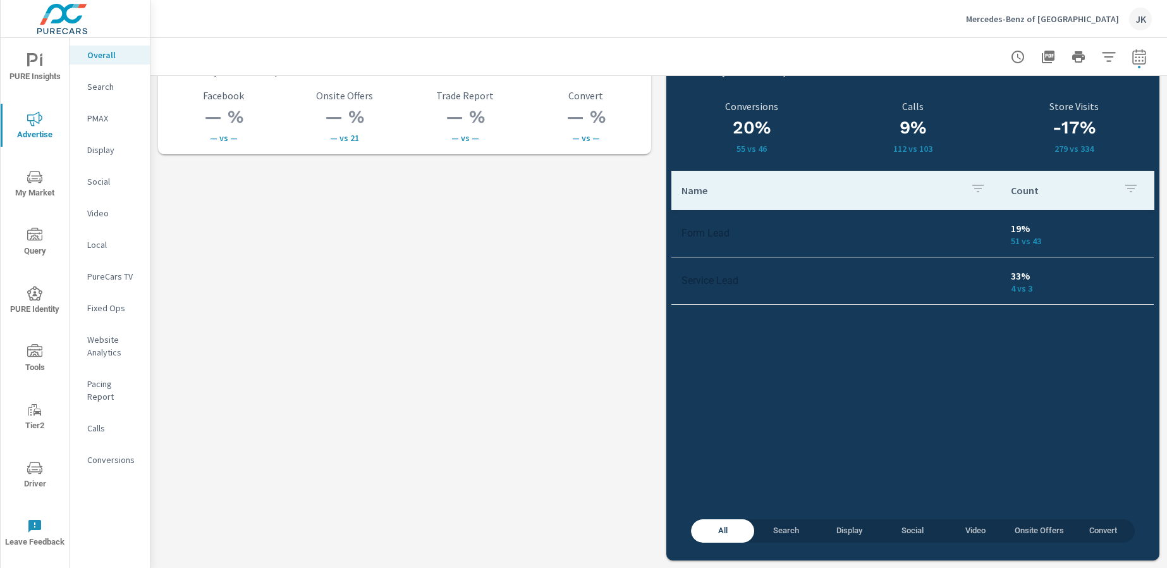 The width and height of the screenshot is (1167, 568). What do you see at coordinates (113, 346) in the screenshot?
I see `p: Website Analytics` at bounding box center [113, 346].